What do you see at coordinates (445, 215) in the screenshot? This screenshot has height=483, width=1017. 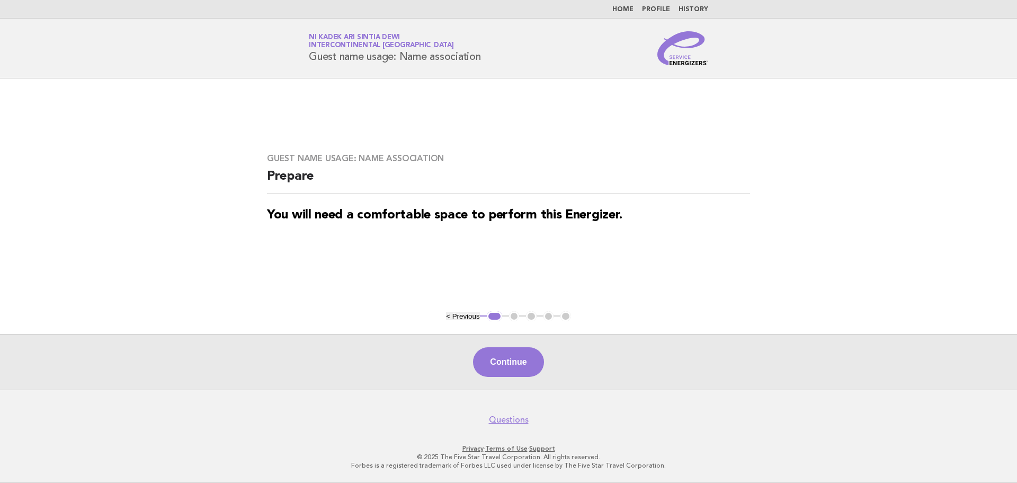 I see `strong: You will need a comfortable space to perform this Energizer.` at bounding box center [445, 215].